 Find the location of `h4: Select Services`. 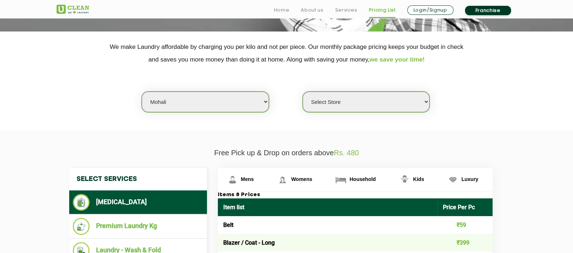

h4: Select Services is located at coordinates (138, 179).